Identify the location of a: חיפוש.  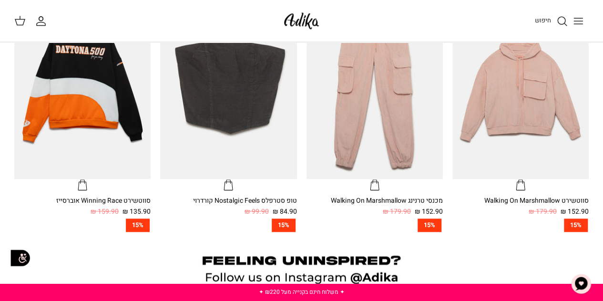
(551, 21).